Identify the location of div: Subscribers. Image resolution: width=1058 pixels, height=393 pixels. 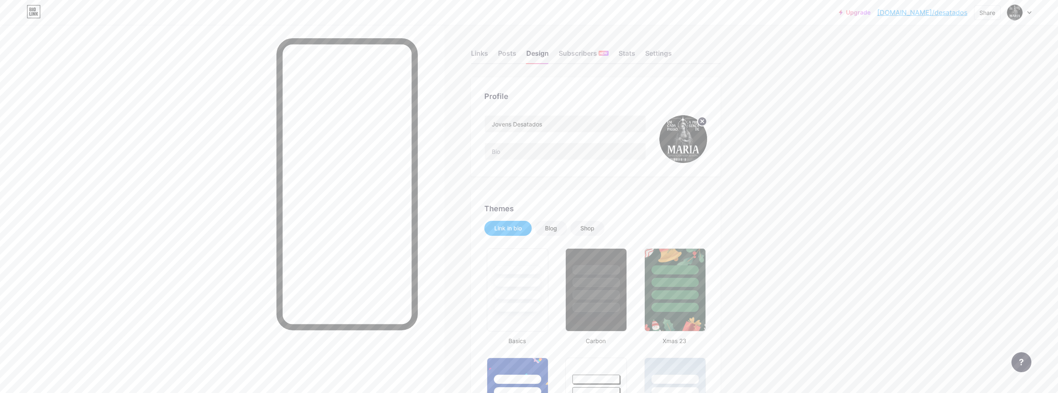
(584, 56).